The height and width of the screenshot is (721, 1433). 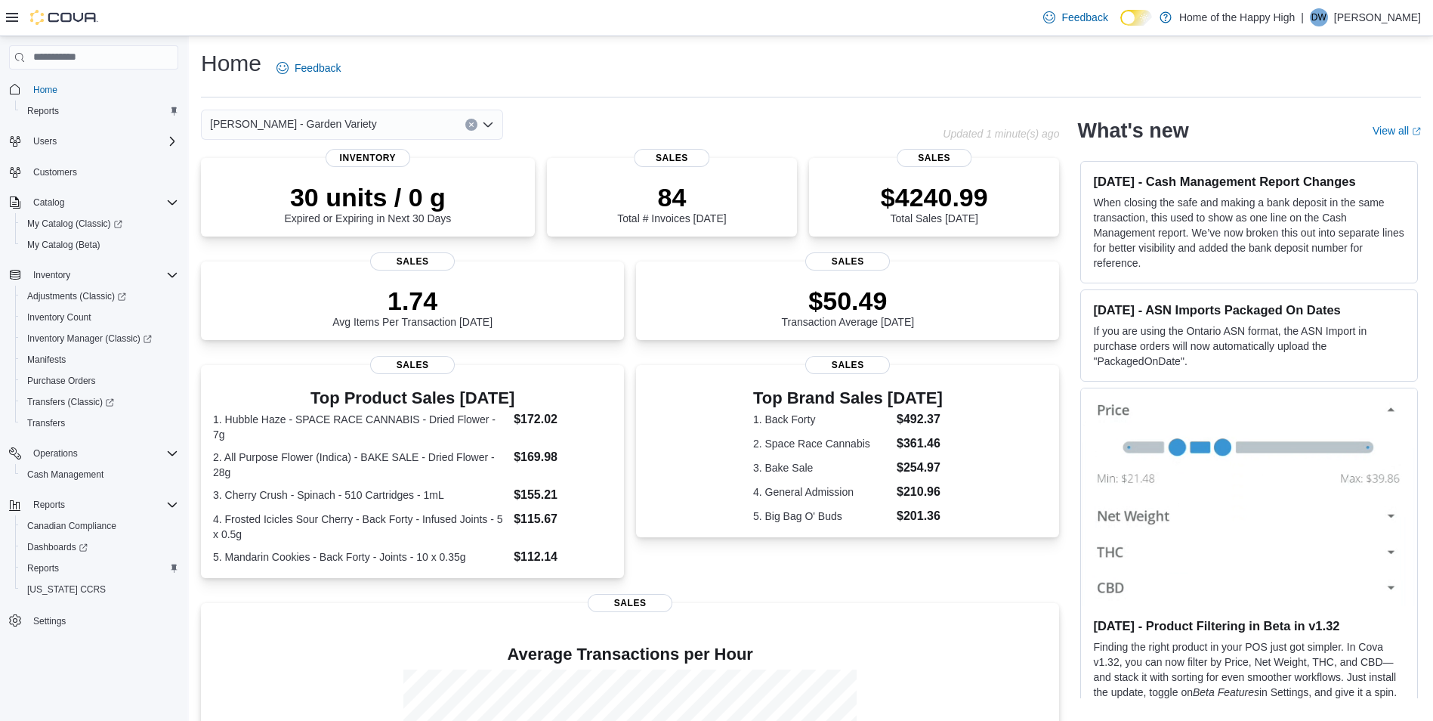 I want to click on span: Customers, so click(x=55, y=172).